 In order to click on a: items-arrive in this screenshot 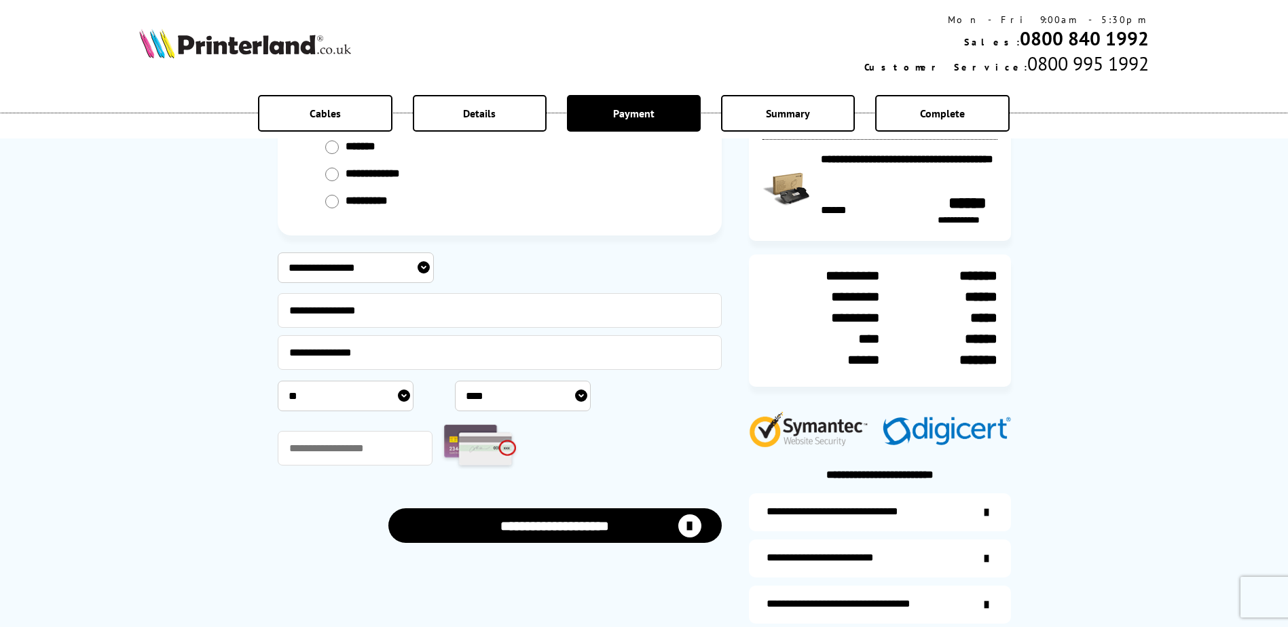, I will do `click(880, 559)`.